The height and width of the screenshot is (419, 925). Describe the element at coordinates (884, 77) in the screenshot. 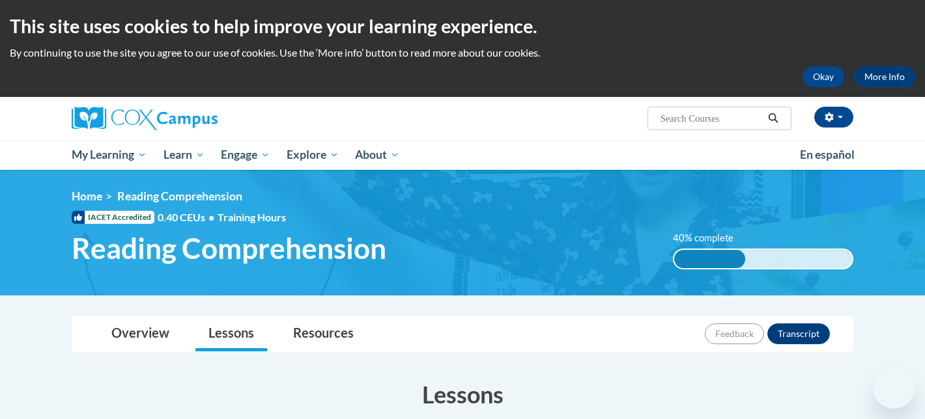

I see `a: More Info` at that location.